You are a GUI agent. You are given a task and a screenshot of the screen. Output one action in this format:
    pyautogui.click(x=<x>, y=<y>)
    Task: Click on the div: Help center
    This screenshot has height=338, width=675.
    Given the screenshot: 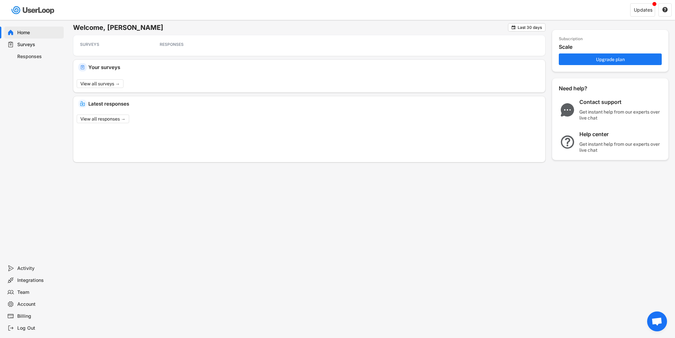 What is the action you would take?
    pyautogui.click(x=621, y=134)
    